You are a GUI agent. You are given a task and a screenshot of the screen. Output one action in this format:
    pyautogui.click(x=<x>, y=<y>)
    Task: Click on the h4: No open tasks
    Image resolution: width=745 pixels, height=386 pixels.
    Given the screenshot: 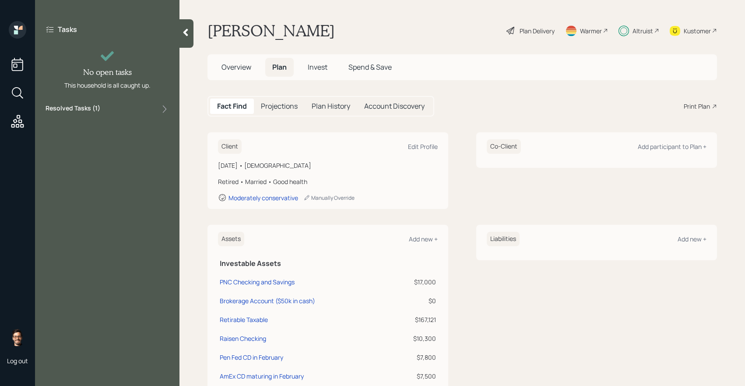 What is the action you would take?
    pyautogui.click(x=107, y=72)
    